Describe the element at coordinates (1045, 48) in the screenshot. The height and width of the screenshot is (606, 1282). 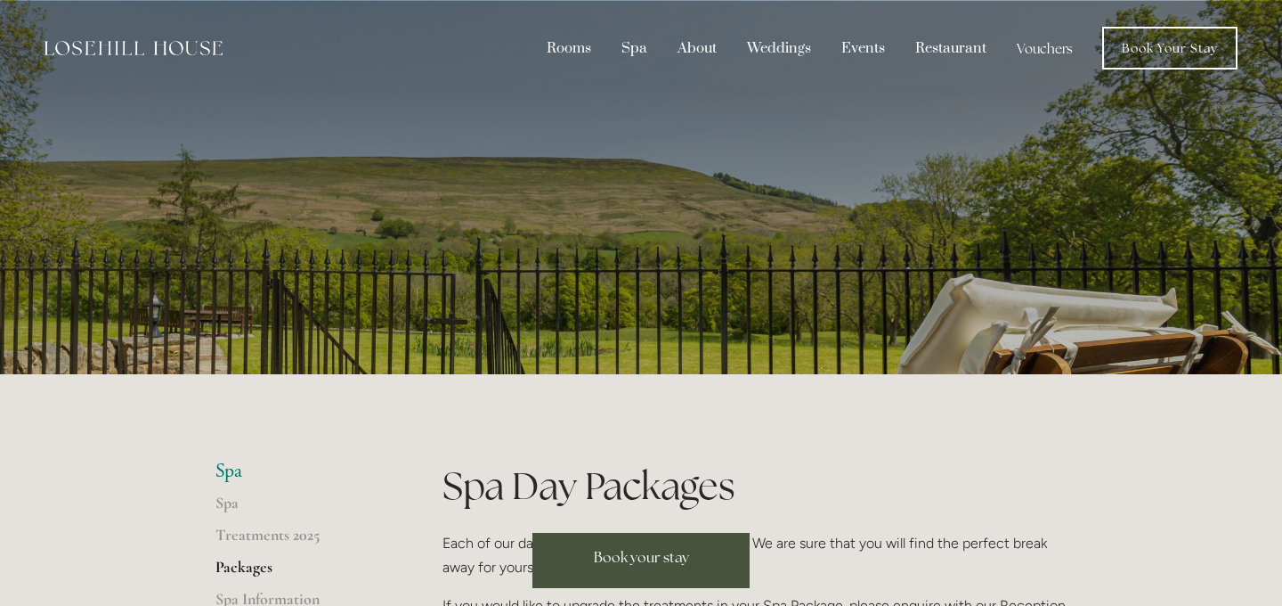
I see `a: Vouchers` at that location.